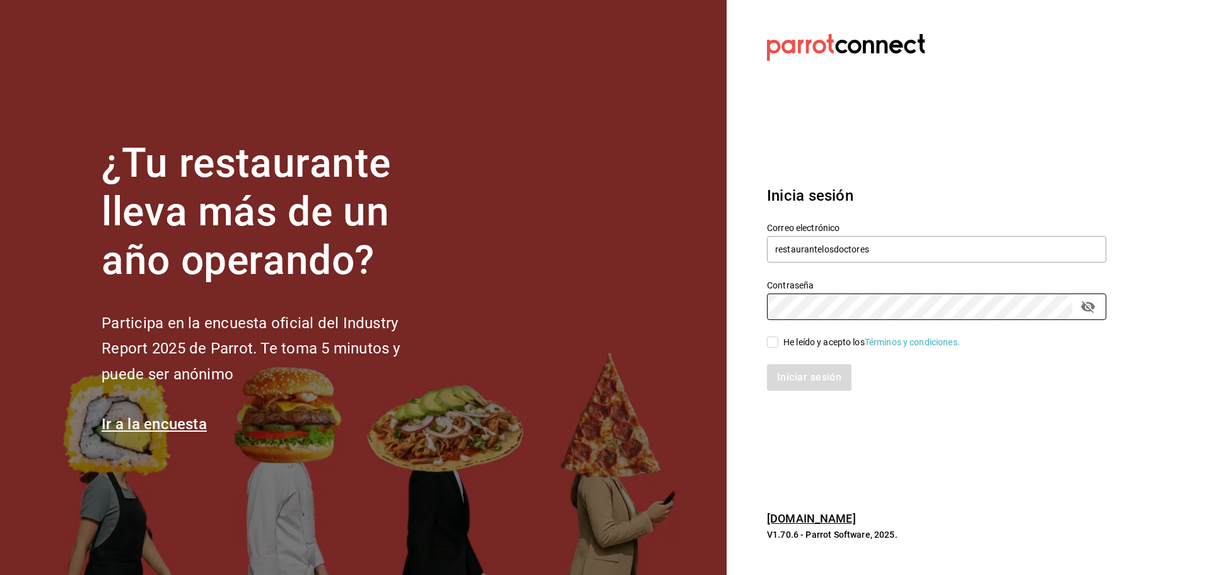 Image resolution: width=1211 pixels, height=575 pixels. I want to click on h2: Participa en la encuesta oficial del Industry Report 2025 de Parrot. Te toma 5 minutos y puede se..., so click(272, 349).